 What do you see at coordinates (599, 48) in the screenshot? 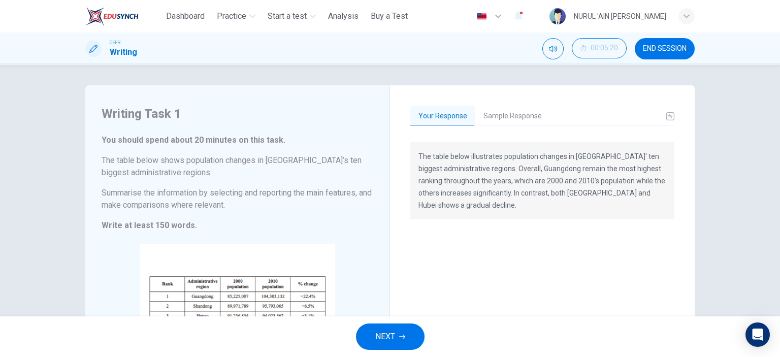
I see `button: 00:05:20` at bounding box center [599, 48].